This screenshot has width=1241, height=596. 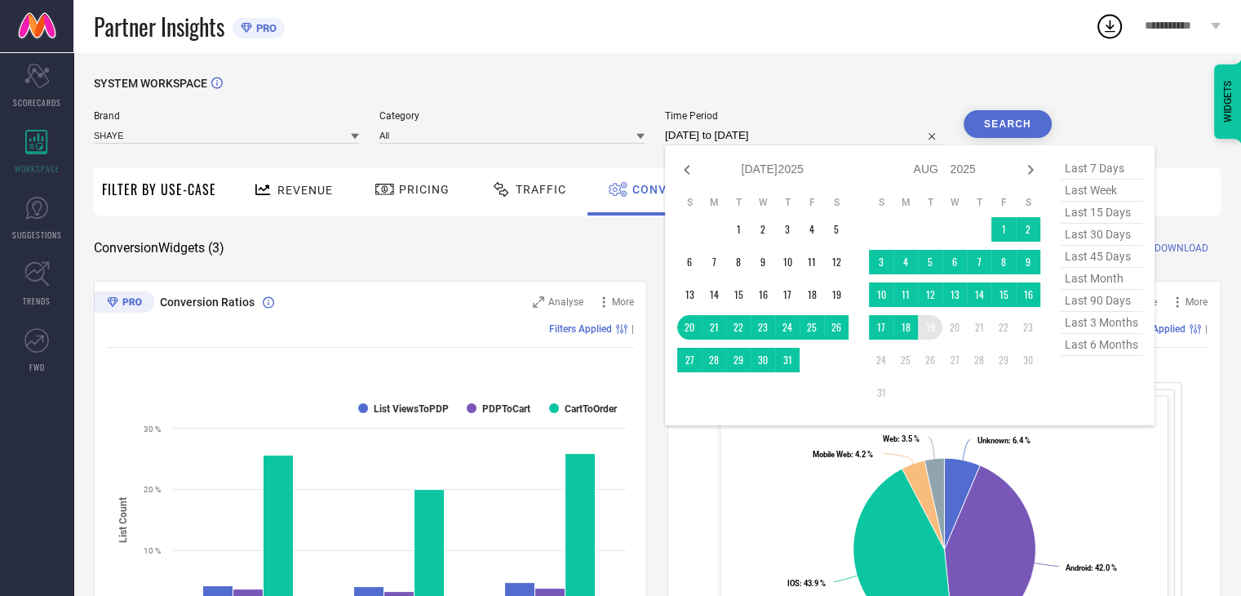 What do you see at coordinates (1102, 168) in the screenshot?
I see `span: last 7 days` at bounding box center [1102, 168].